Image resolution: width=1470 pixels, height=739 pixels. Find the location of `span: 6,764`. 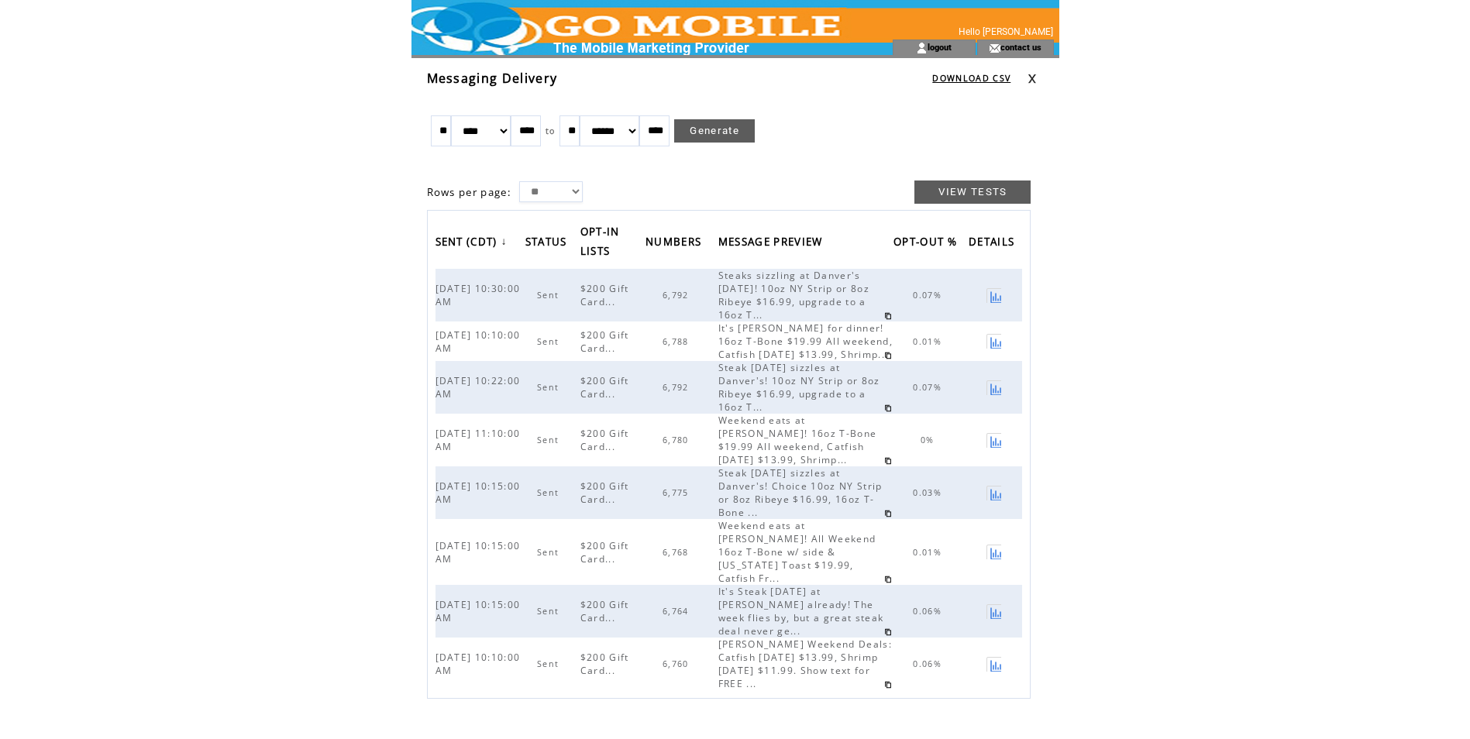

span: 6,764 is located at coordinates (677, 612).